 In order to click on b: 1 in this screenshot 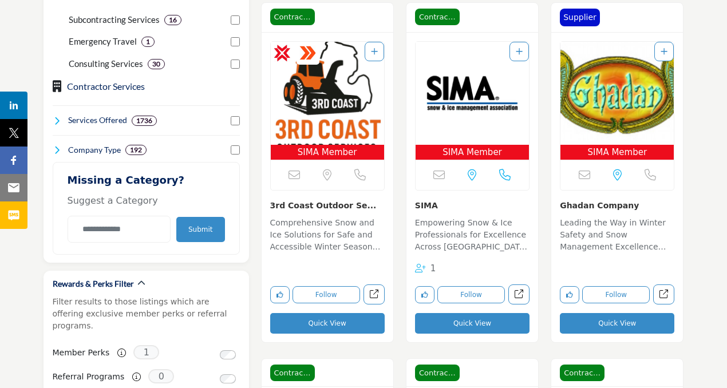, I will do `click(148, 42)`.